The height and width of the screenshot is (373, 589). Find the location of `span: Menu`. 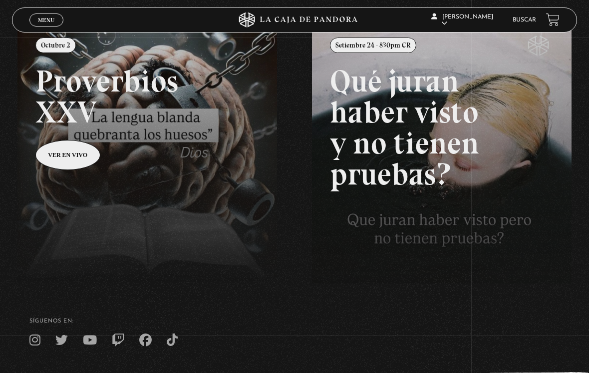

span: Menu is located at coordinates (46, 20).